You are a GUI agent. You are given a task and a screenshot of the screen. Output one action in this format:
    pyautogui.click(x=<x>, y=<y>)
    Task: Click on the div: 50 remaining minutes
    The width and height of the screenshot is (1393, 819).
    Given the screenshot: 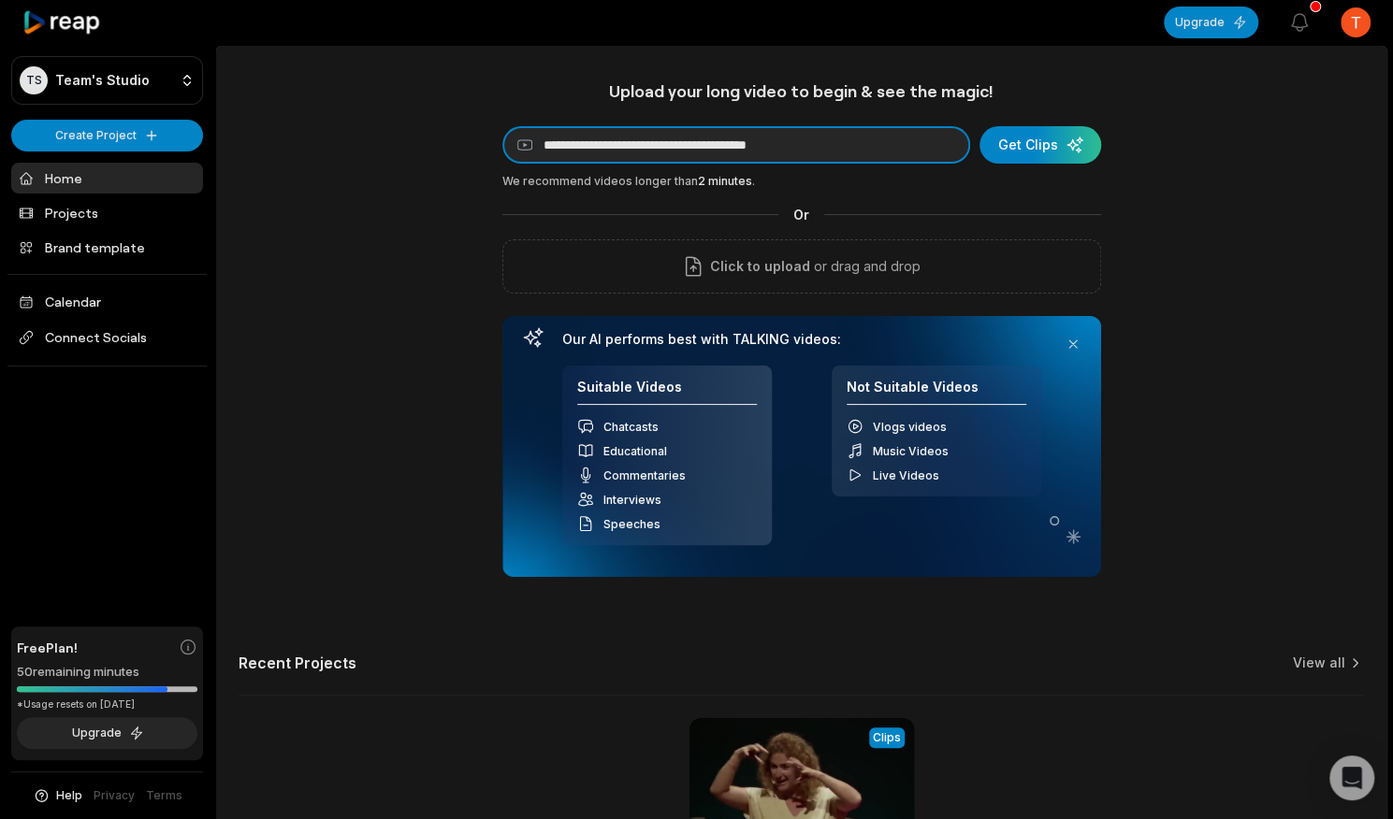 What is the action you would take?
    pyautogui.click(x=107, y=673)
    